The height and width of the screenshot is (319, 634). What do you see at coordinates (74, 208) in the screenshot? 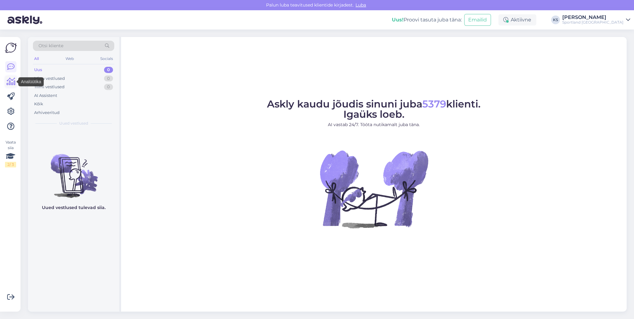
I see `p: Uued vestlused tulevad siia.` at bounding box center [74, 208].